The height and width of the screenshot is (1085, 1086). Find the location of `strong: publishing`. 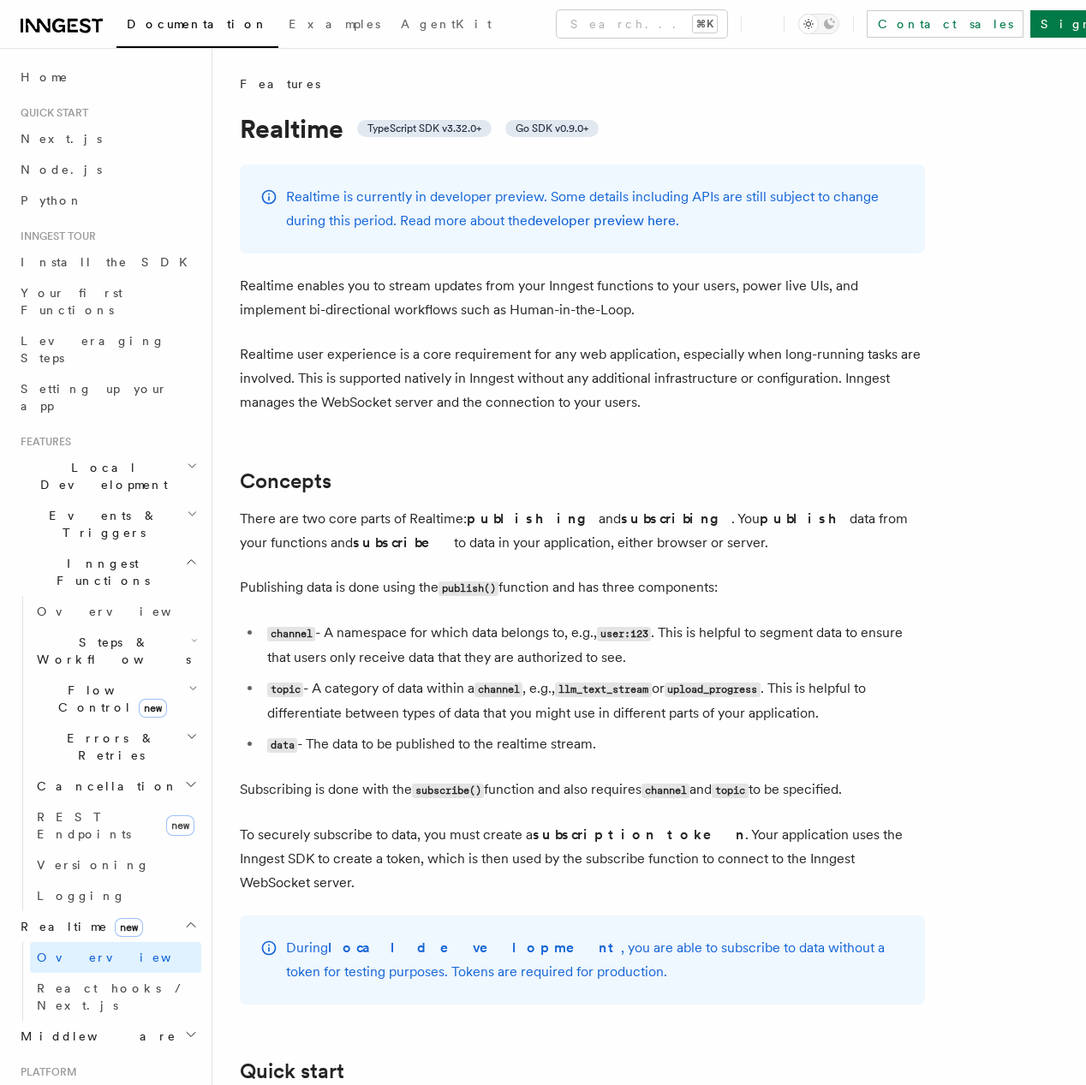

strong: publishing is located at coordinates (533, 518).